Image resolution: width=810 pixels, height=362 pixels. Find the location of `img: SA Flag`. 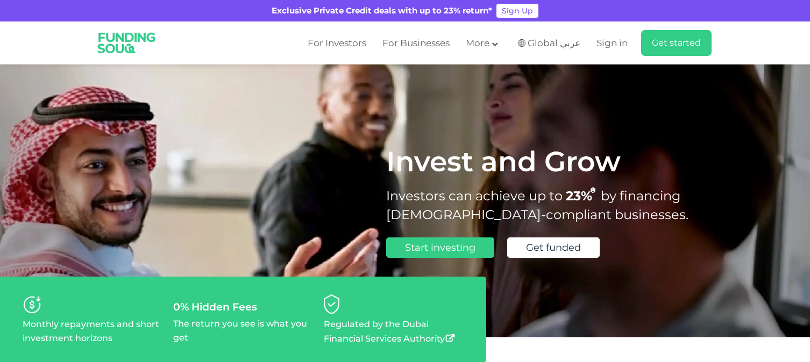

img: SA Flag is located at coordinates (522, 43).